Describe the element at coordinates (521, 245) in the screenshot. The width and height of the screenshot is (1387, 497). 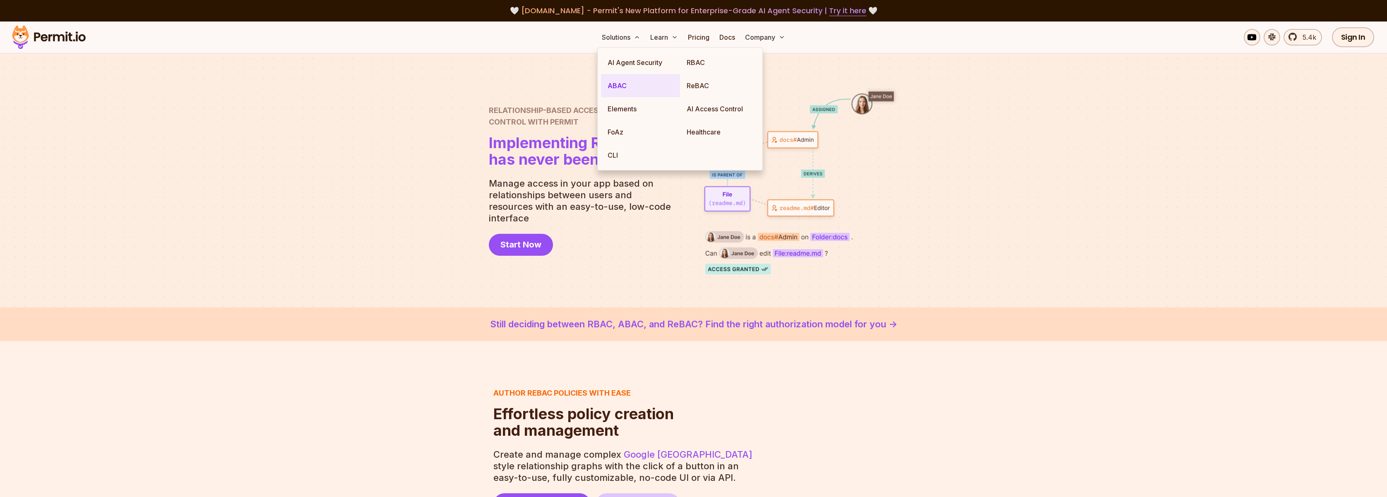
I see `span: Start Now` at that location.